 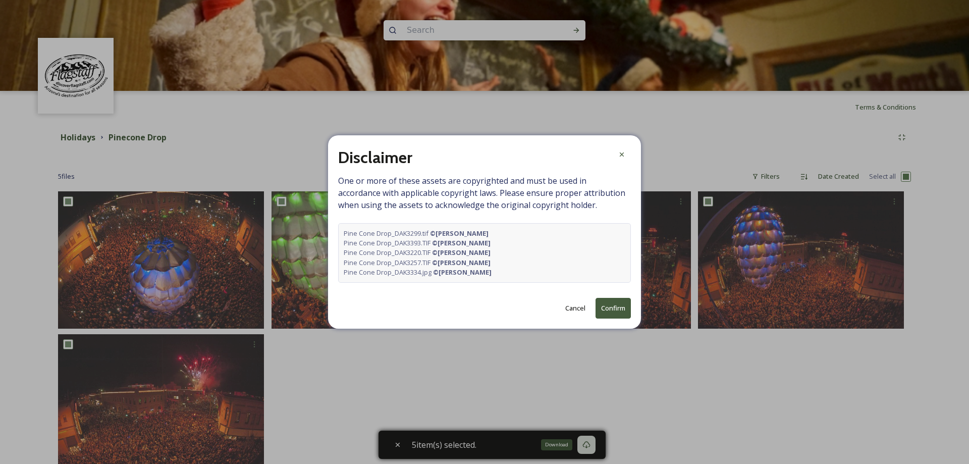 What do you see at coordinates (485, 229) in the screenshot?
I see `span: One or more of these assets are copyrighted and must be used in accordance with applicable copyri...` at bounding box center [485, 229].